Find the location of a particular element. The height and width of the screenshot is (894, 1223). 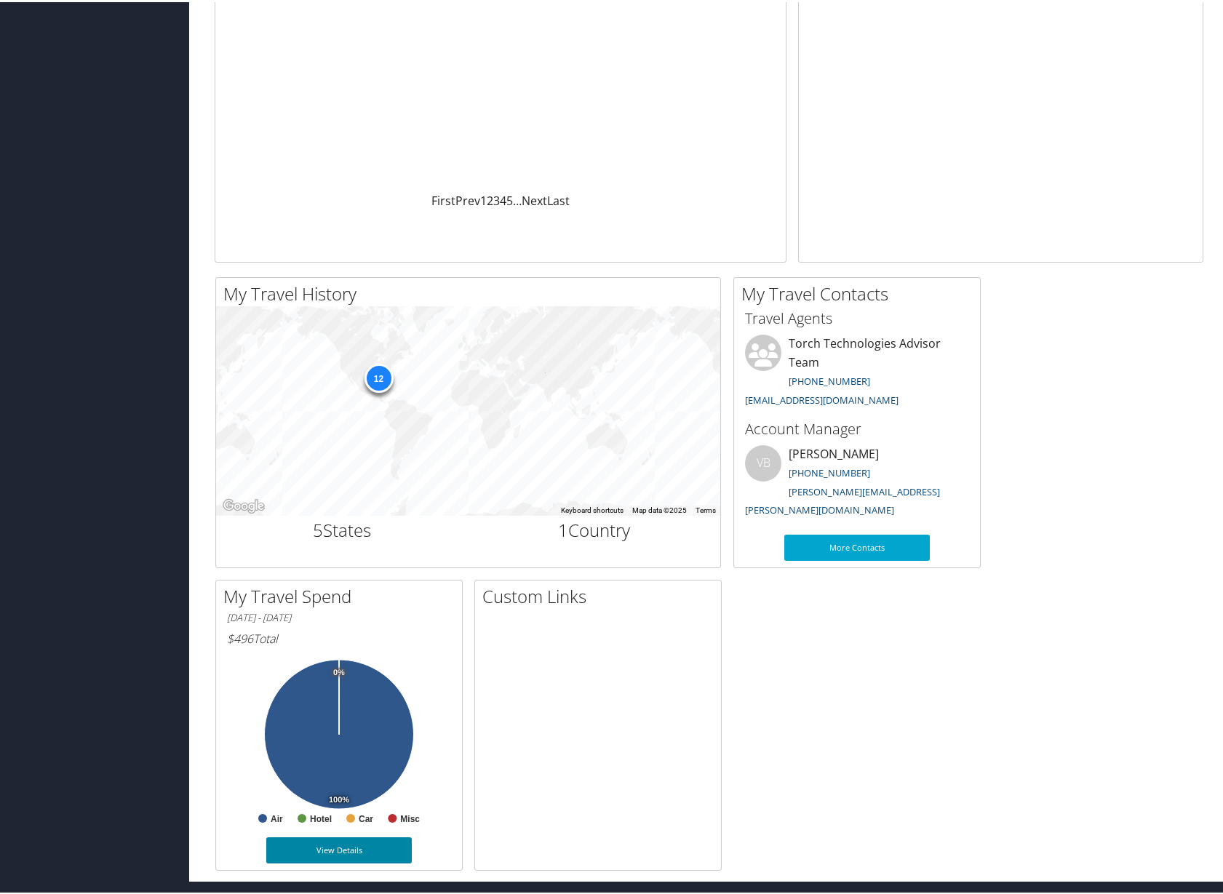

img: Google is located at coordinates (244, 504).